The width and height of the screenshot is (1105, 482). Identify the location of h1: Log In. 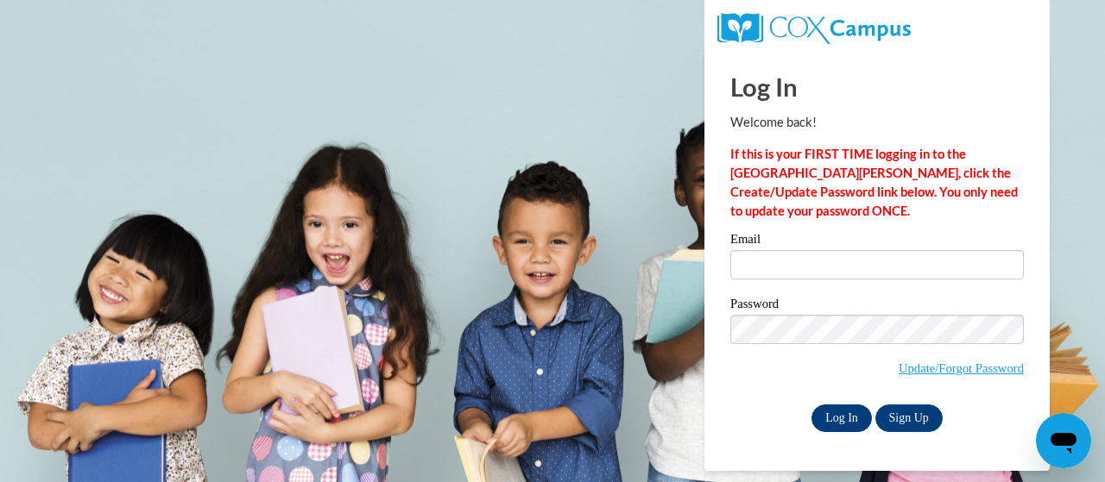
(877, 86).